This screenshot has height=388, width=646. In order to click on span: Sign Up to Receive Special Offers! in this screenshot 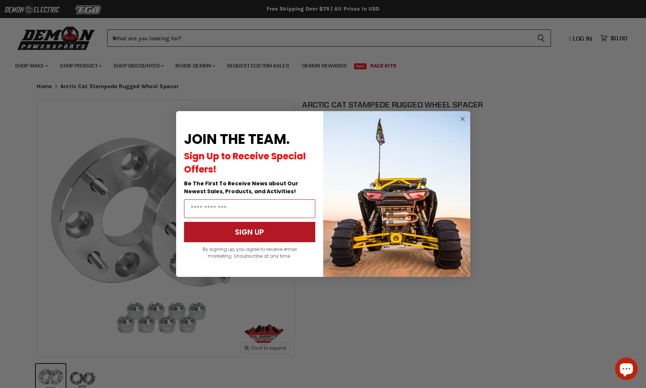, I will do `click(245, 163)`.